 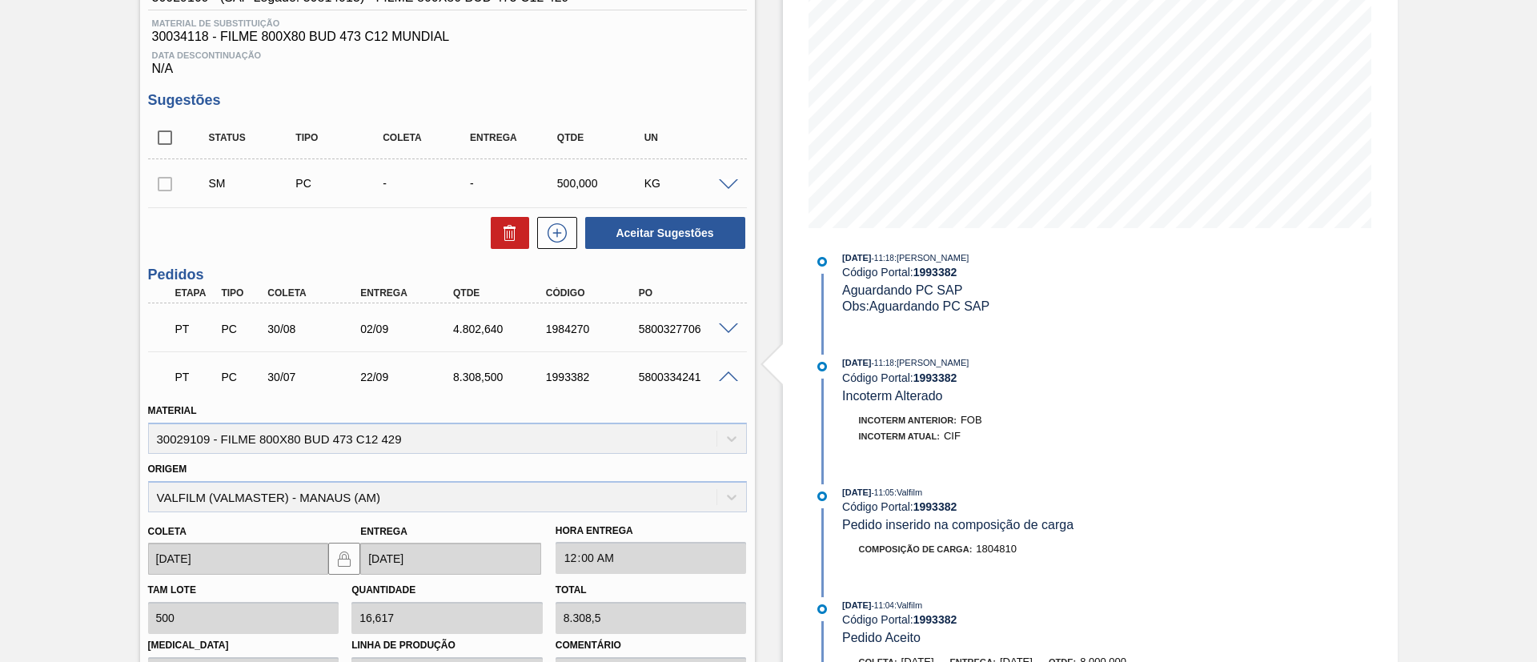 What do you see at coordinates (651, 645) in the screenshot?
I see `label: Comentário` at bounding box center [651, 645].